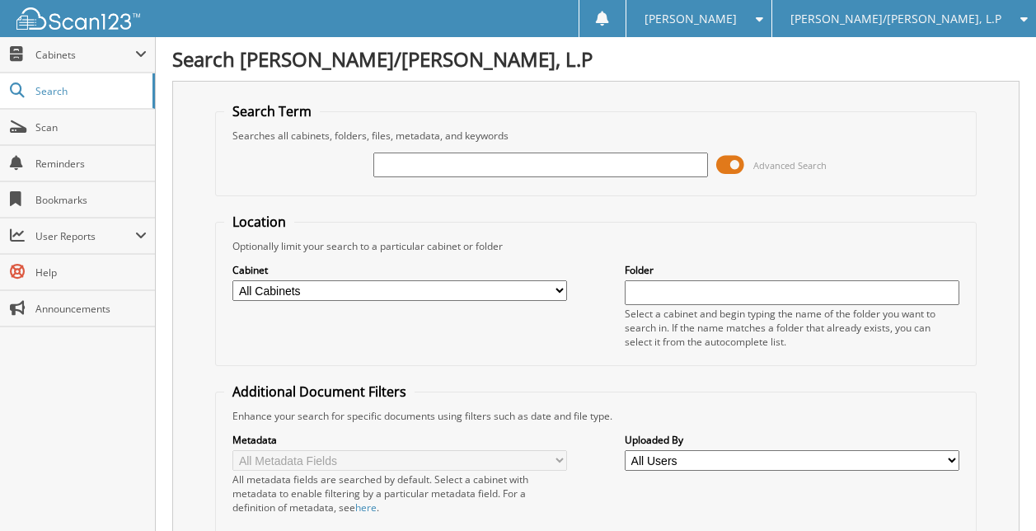 The height and width of the screenshot is (531, 1036). Describe the element at coordinates (595, 415) in the screenshot. I see `div: Enhance your search for specific documents using filters such as date and file type.` at that location.